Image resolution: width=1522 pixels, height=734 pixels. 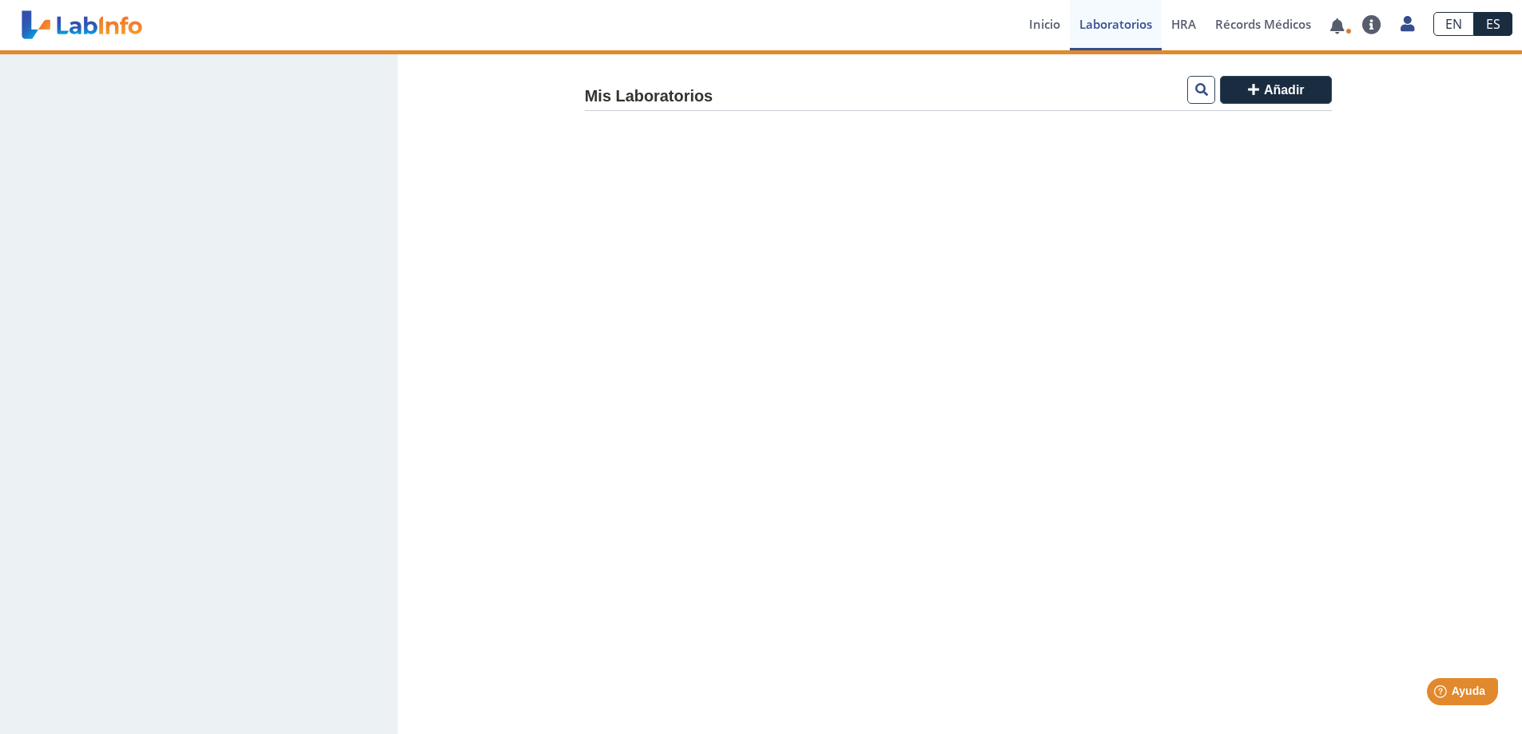 What do you see at coordinates (1453, 24) in the screenshot?
I see `a: EN` at bounding box center [1453, 24].